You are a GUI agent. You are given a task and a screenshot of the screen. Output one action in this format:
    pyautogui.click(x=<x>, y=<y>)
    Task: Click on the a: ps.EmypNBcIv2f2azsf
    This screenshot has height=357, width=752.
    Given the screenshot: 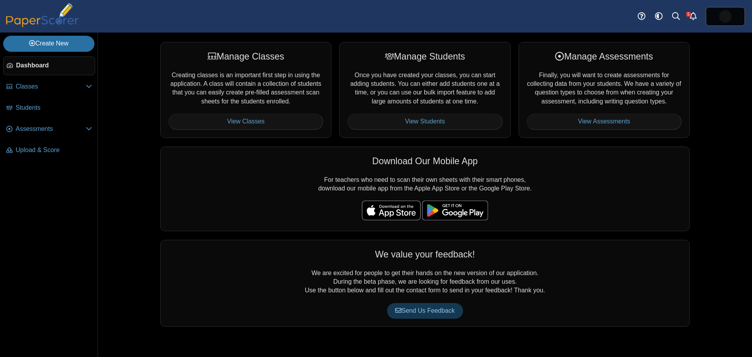 What is the action you would take?
    pyautogui.click(x=725, y=16)
    